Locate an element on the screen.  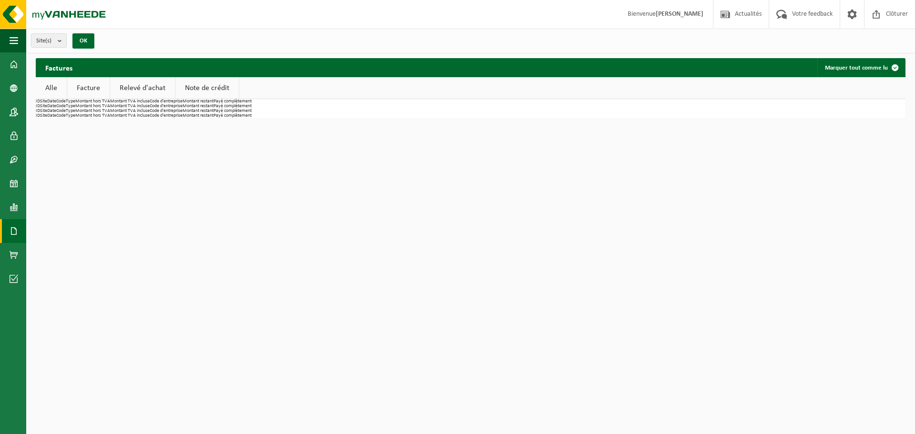
button: Marquer tout comme lu is located at coordinates (860, 68).